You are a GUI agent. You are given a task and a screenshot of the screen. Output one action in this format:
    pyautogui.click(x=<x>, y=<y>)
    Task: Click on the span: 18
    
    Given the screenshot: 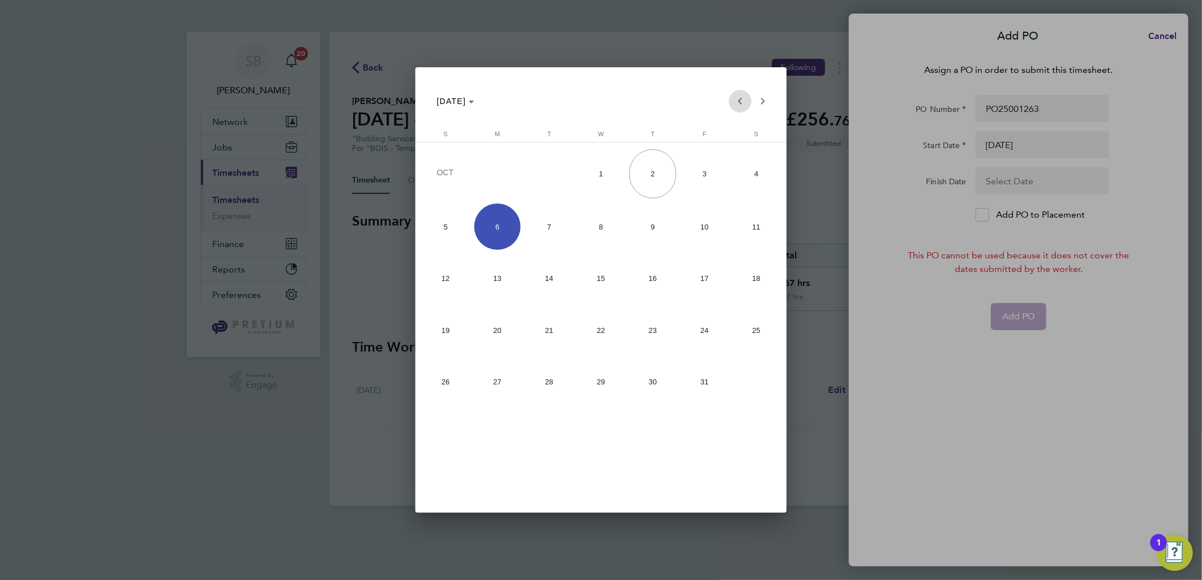 What is the action you would take?
    pyautogui.click(x=756, y=279)
    